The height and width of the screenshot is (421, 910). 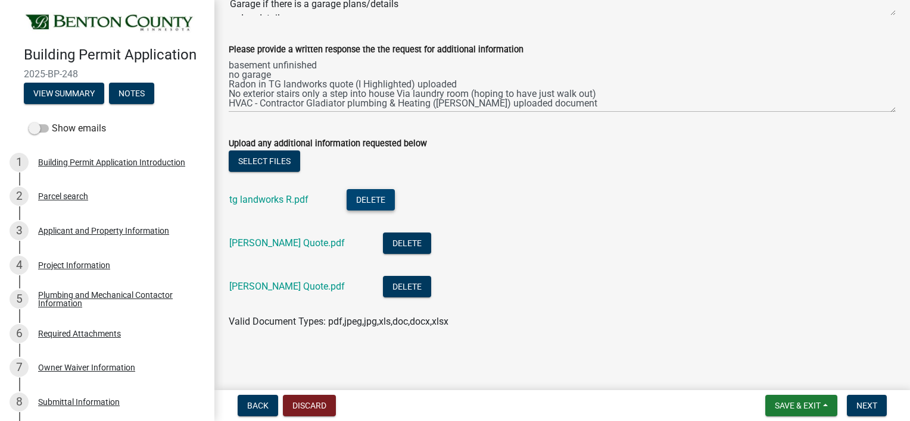 What do you see at coordinates (866, 406) in the screenshot?
I see `span: Next` at bounding box center [866, 406].